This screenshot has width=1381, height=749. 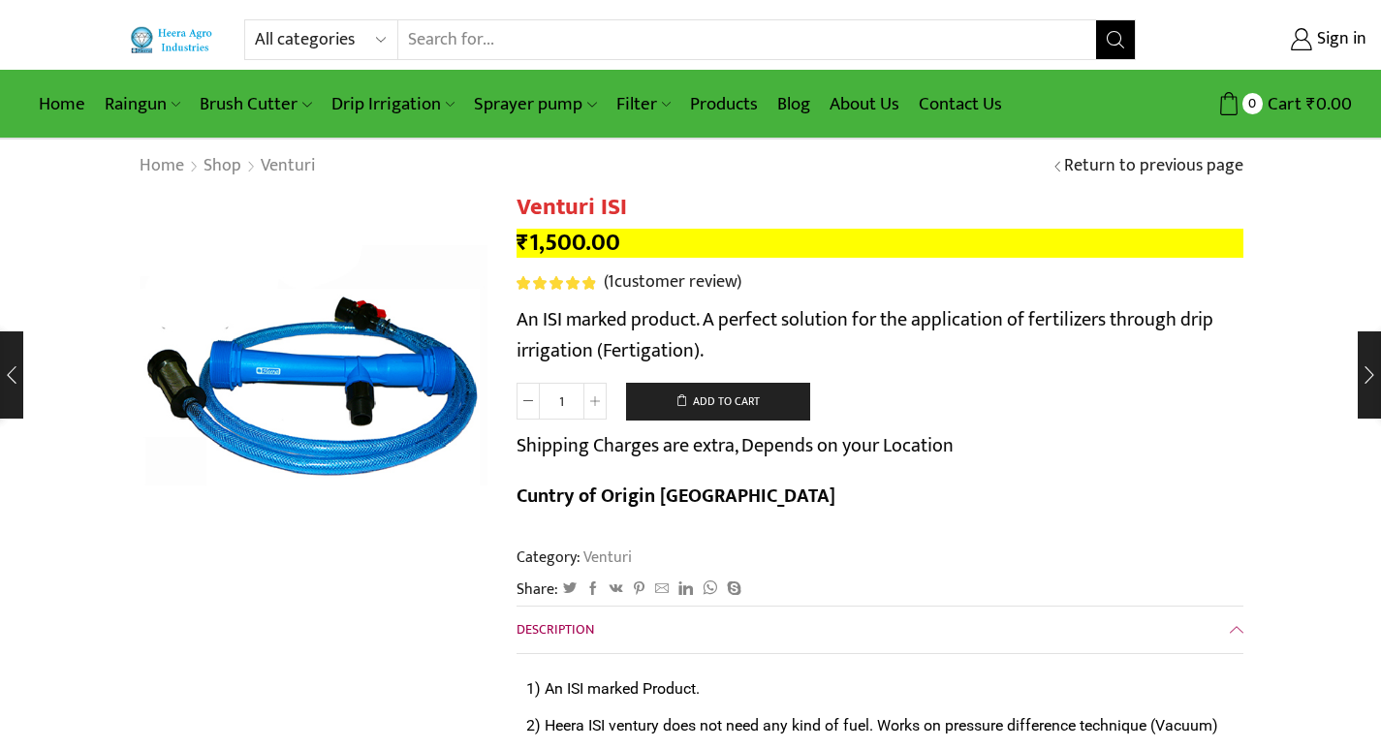 What do you see at coordinates (880, 335) in the screenshot?
I see `p: An ISI marked product. A perfect solution for the application of fertilizers through drip irrigat...` at bounding box center [880, 335].